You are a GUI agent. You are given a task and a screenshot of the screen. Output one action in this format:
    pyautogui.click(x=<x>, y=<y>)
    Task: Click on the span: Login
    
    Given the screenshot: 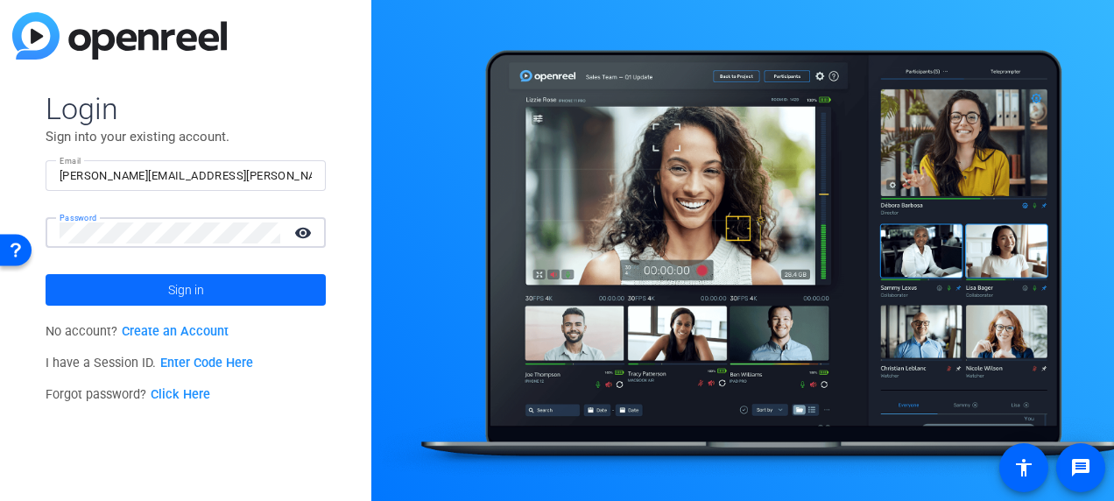 What is the action you would take?
    pyautogui.click(x=186, y=109)
    